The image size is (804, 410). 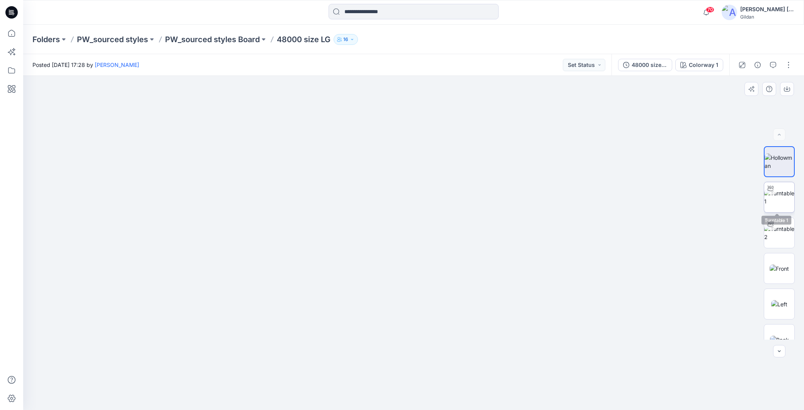 I want to click on img: Back, so click(x=779, y=339).